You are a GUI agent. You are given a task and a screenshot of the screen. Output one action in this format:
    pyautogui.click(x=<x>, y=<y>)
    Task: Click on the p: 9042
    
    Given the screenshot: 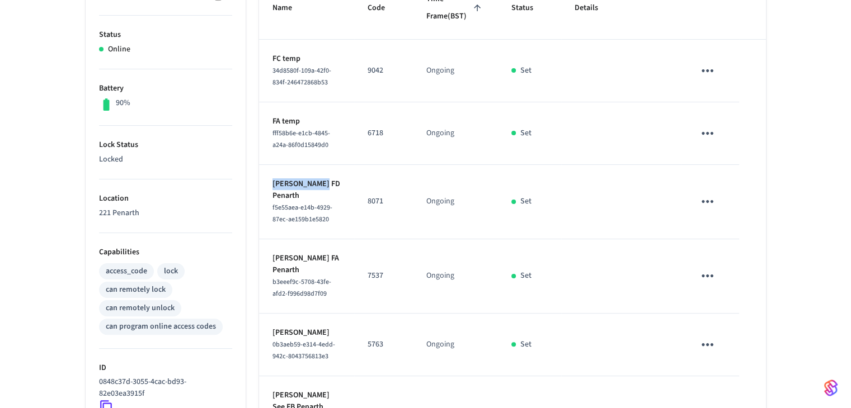 What is the action you would take?
    pyautogui.click(x=383, y=70)
    